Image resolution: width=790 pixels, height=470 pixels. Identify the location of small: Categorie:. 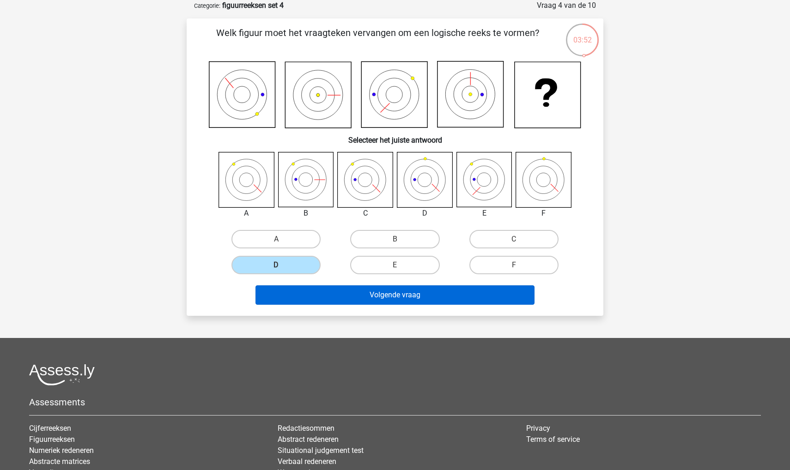
(207, 6).